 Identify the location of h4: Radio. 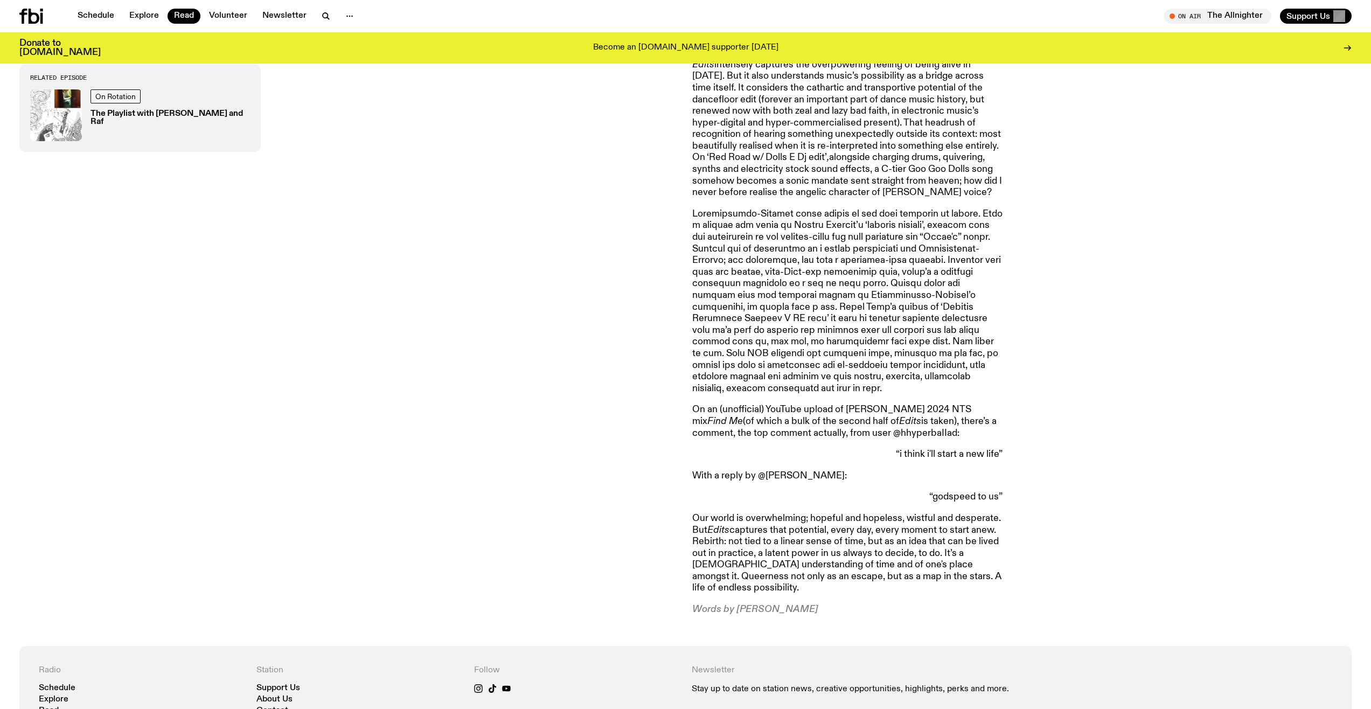
(141, 670).